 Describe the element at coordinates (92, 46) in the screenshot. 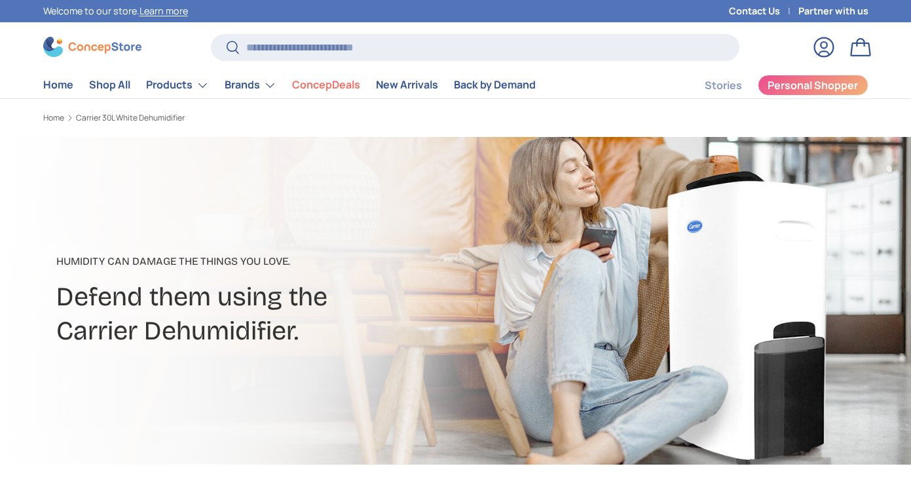

I see `img: ConcepStore` at that location.